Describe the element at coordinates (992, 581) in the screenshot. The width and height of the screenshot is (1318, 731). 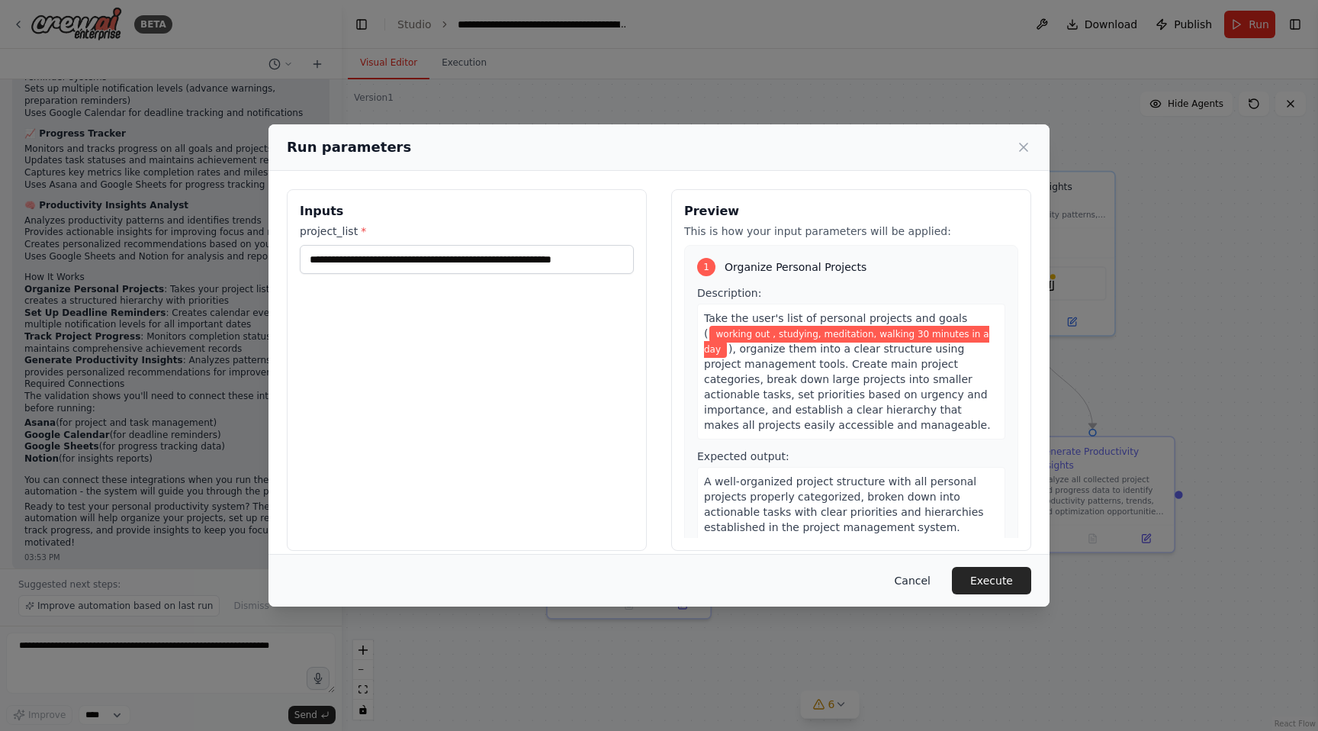
I see `button: Execute` at that location.